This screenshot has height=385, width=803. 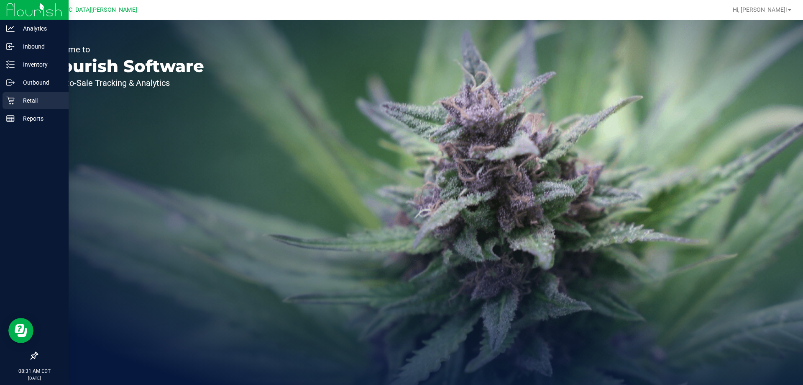 What do you see at coordinates (40, 100) in the screenshot?
I see `p: Retail` at bounding box center [40, 100].